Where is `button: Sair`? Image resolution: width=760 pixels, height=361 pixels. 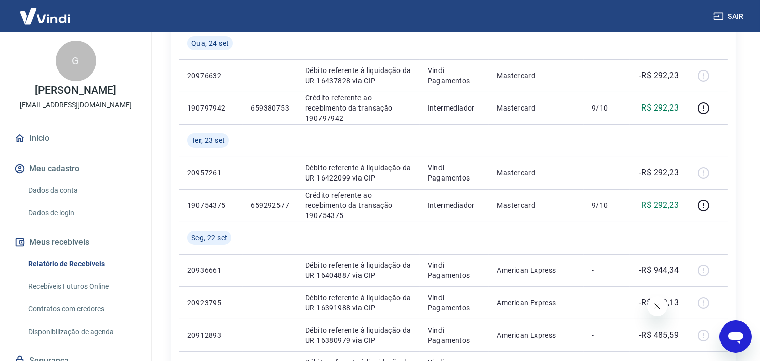
button: Sair is located at coordinates (730, 16).